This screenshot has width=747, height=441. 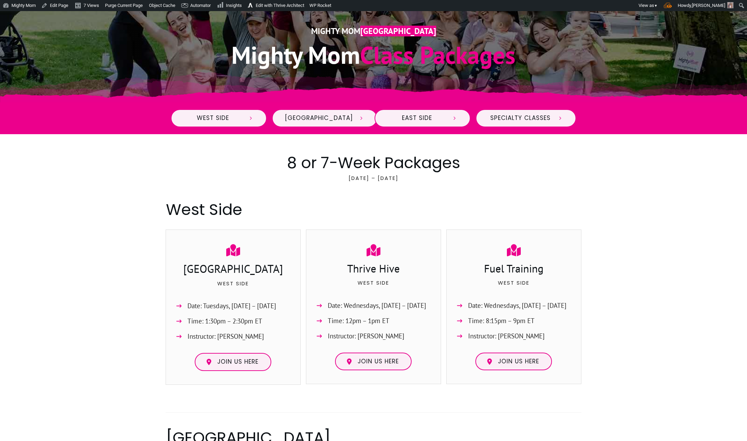 What do you see at coordinates (417, 118) in the screenshot?
I see `span: East Side` at bounding box center [417, 118].